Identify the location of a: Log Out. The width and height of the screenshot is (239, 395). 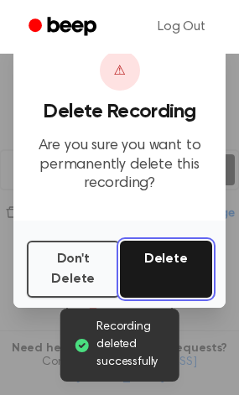
(181, 27).